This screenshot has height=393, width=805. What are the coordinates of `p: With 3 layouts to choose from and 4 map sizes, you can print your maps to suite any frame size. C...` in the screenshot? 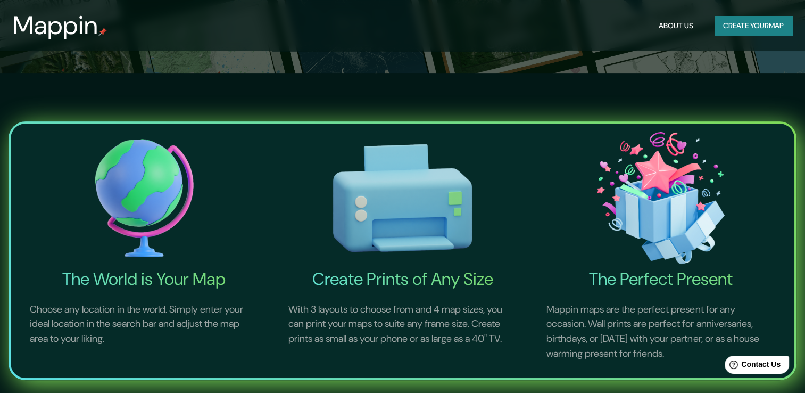 It's located at (403, 324).